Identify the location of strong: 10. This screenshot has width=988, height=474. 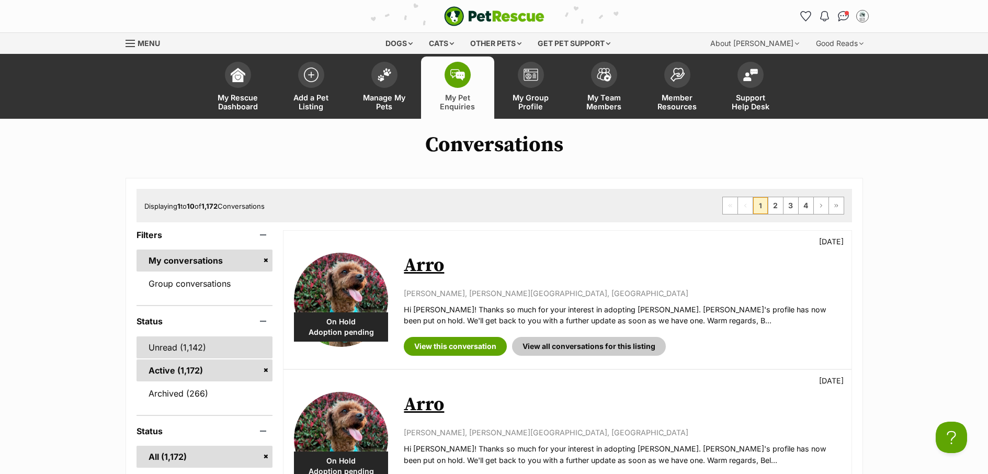
(190, 206).